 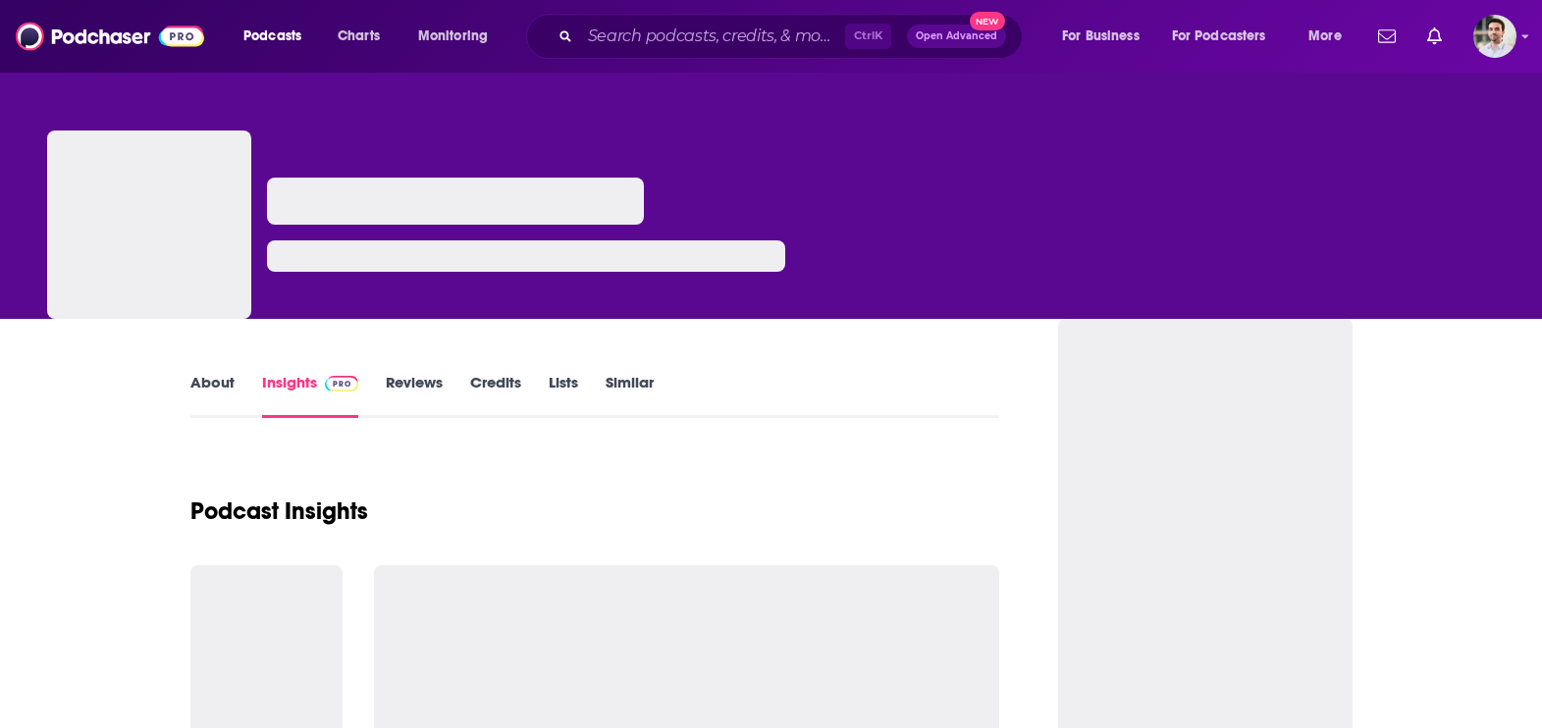 What do you see at coordinates (956, 36) in the screenshot?
I see `button: Open AdvancedNew` at bounding box center [956, 36].